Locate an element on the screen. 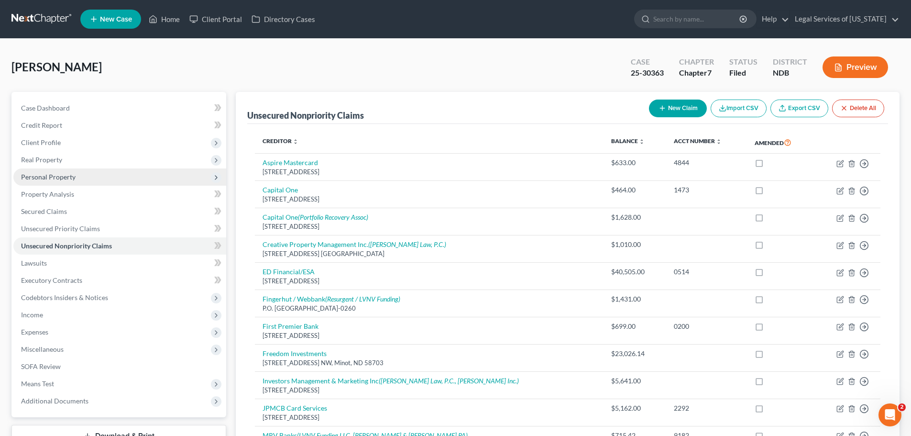  a: Property Analysis is located at coordinates (120, 194).